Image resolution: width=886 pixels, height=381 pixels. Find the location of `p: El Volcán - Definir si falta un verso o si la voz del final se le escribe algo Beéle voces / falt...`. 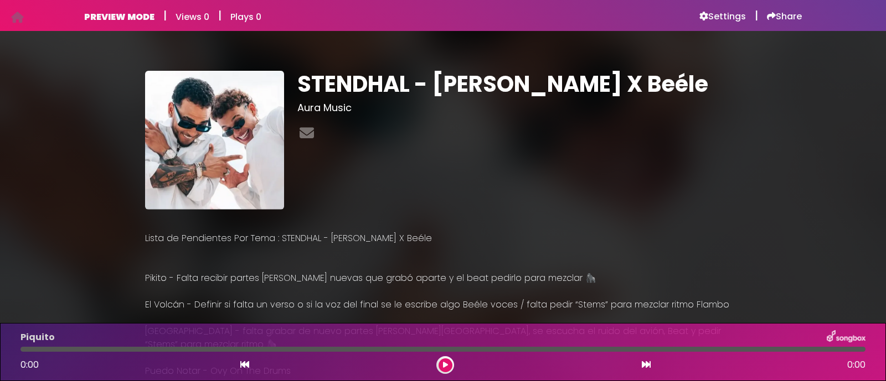

p: El Volcán - Definir si falta un verso o si la voz del final se le escribe algo Beéle voces / falt... is located at coordinates (443, 305).